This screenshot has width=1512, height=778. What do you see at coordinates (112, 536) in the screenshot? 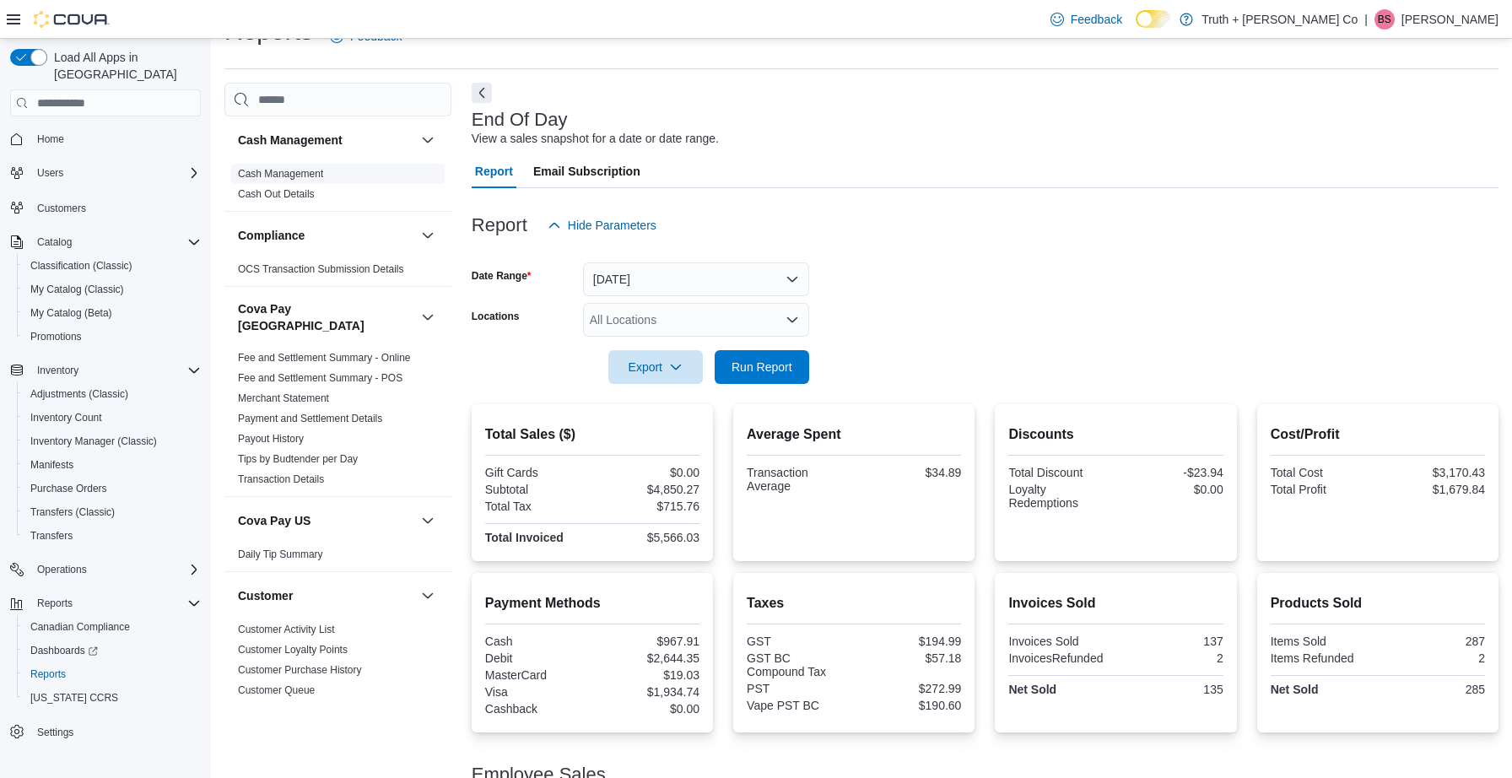
I see `span: Transfers` at bounding box center [112, 536].